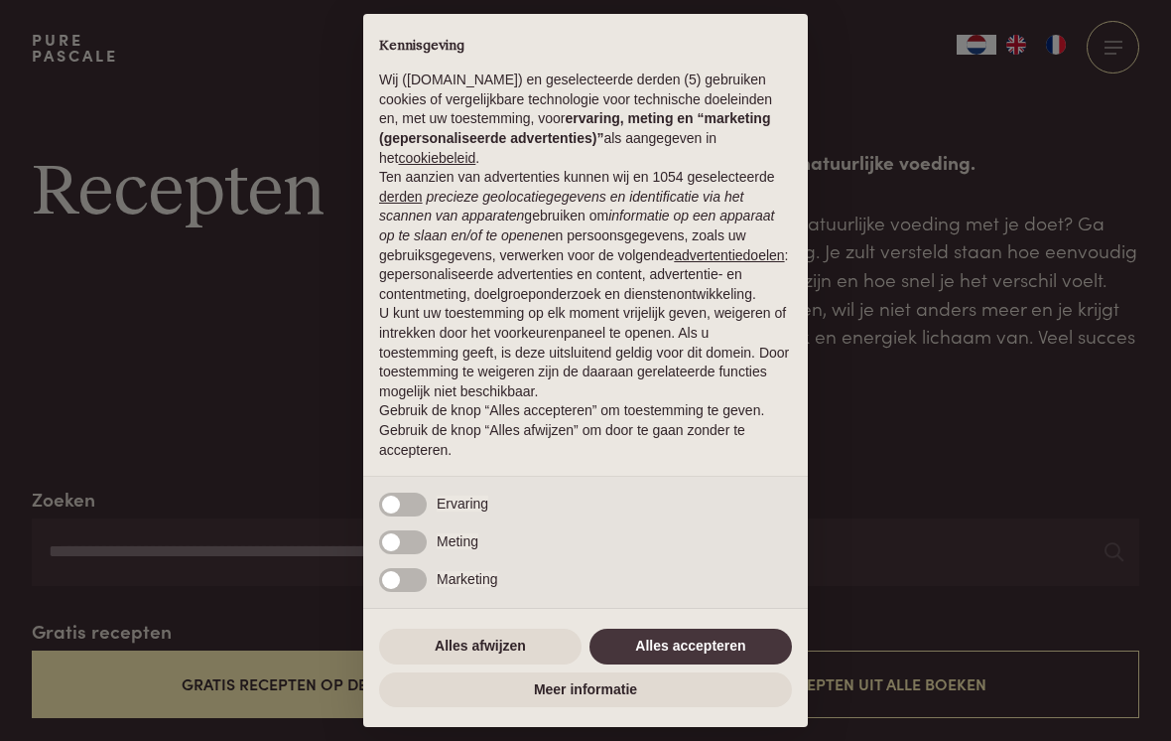 This screenshot has width=1171, height=741. I want to click on em: informatie op een apparaat op te slaan en/of te openen, so click(577, 225).